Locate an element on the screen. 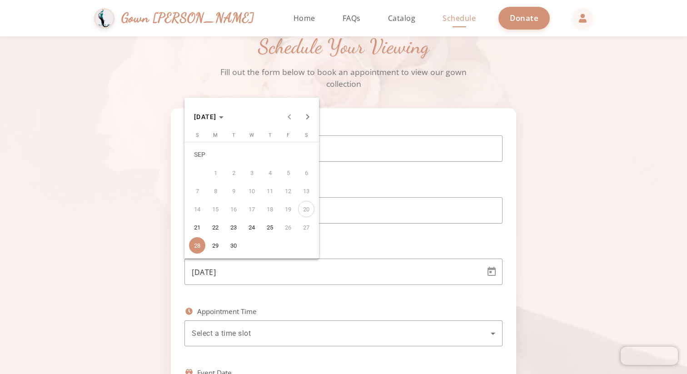  span: M is located at coordinates (215, 135).